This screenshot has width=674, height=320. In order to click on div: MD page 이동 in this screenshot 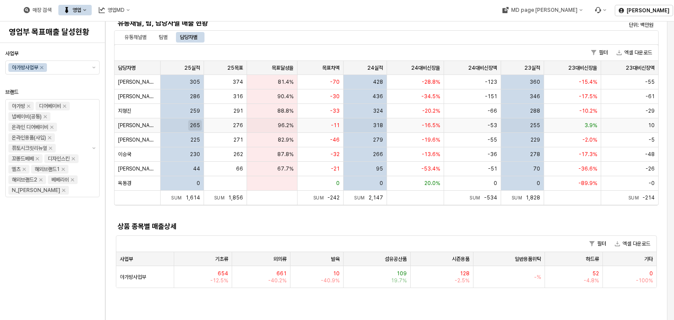, I will do `click(542, 10)`.